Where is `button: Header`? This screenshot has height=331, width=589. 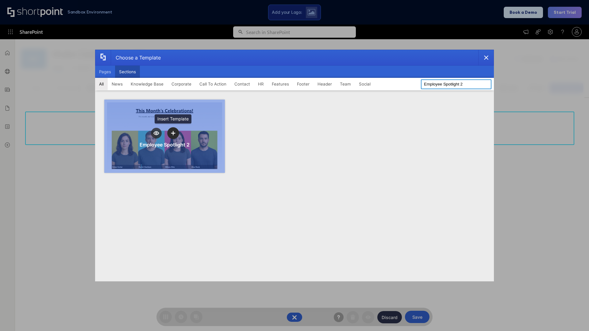
button: Header is located at coordinates (324, 84).